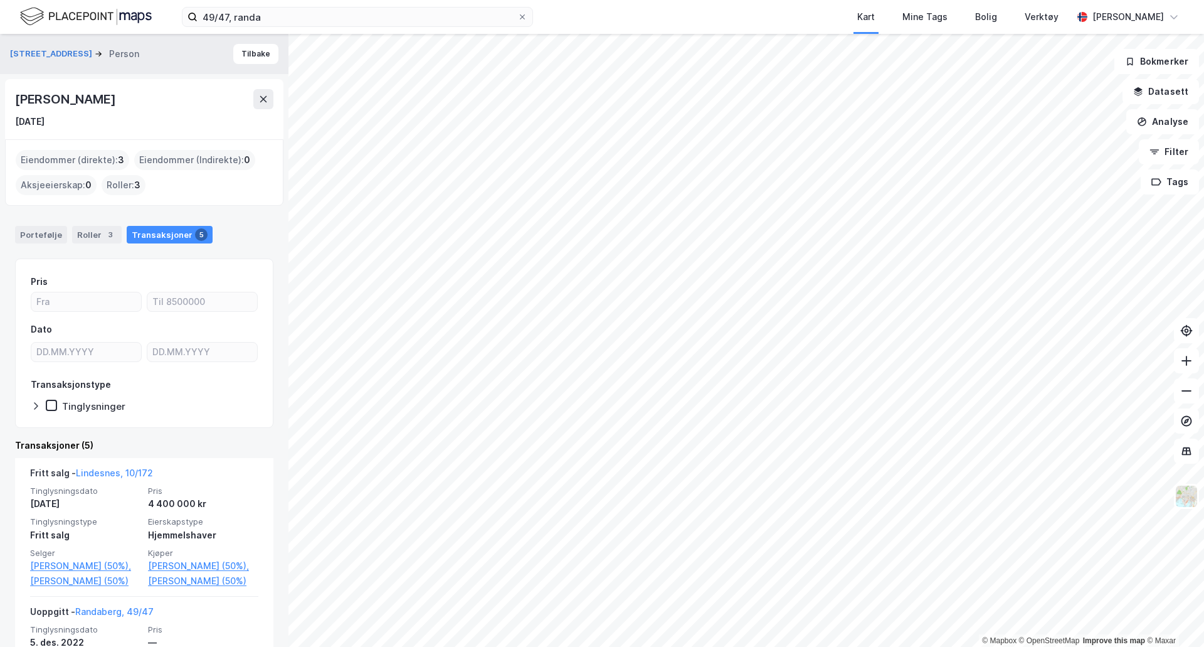 The image size is (1204, 647). Describe the element at coordinates (124, 185) in the screenshot. I see `div: Roller :` at that location.